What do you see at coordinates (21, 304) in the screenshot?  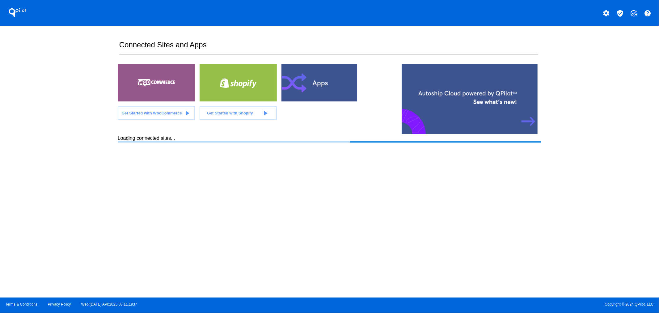 I see `a: Terms & Conditions` at bounding box center [21, 304].